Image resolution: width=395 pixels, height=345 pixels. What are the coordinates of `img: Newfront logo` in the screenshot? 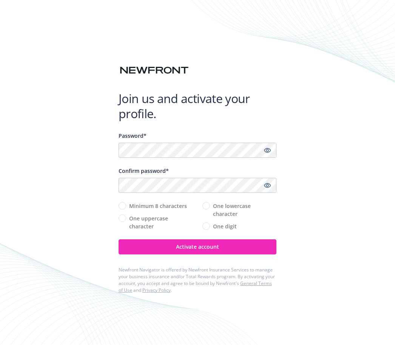 It's located at (154, 70).